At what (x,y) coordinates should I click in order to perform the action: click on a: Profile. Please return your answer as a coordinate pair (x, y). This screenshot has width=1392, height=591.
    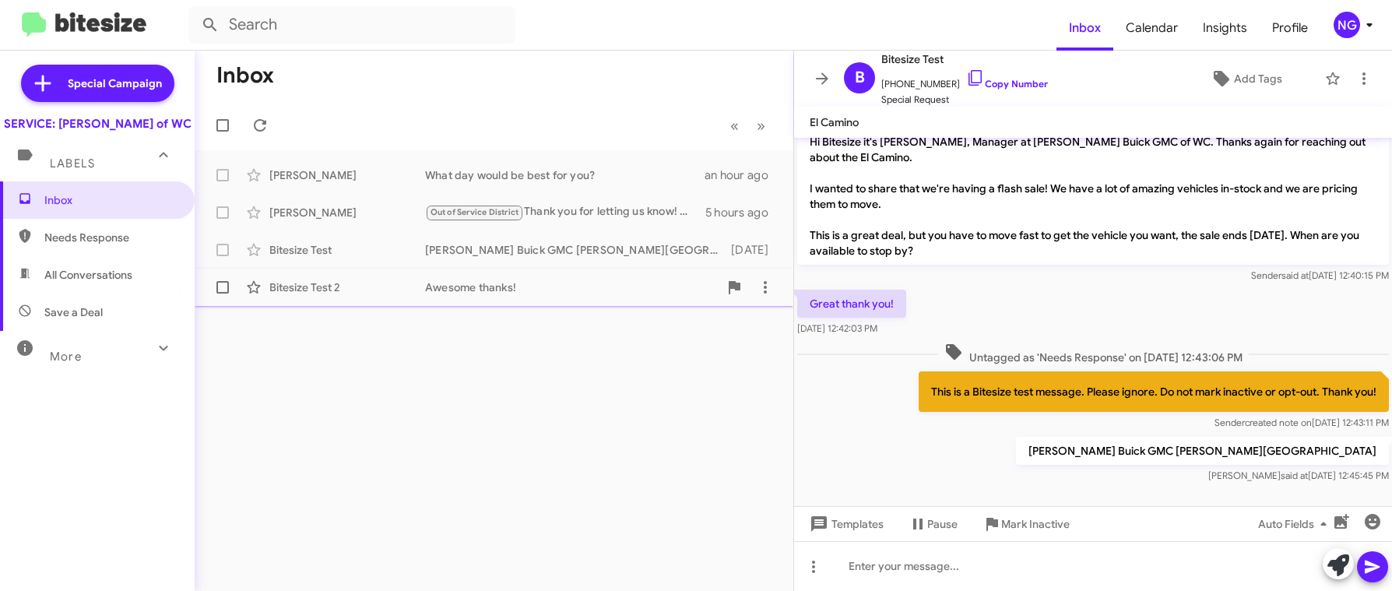
    Looking at the image, I should click on (1290, 28).